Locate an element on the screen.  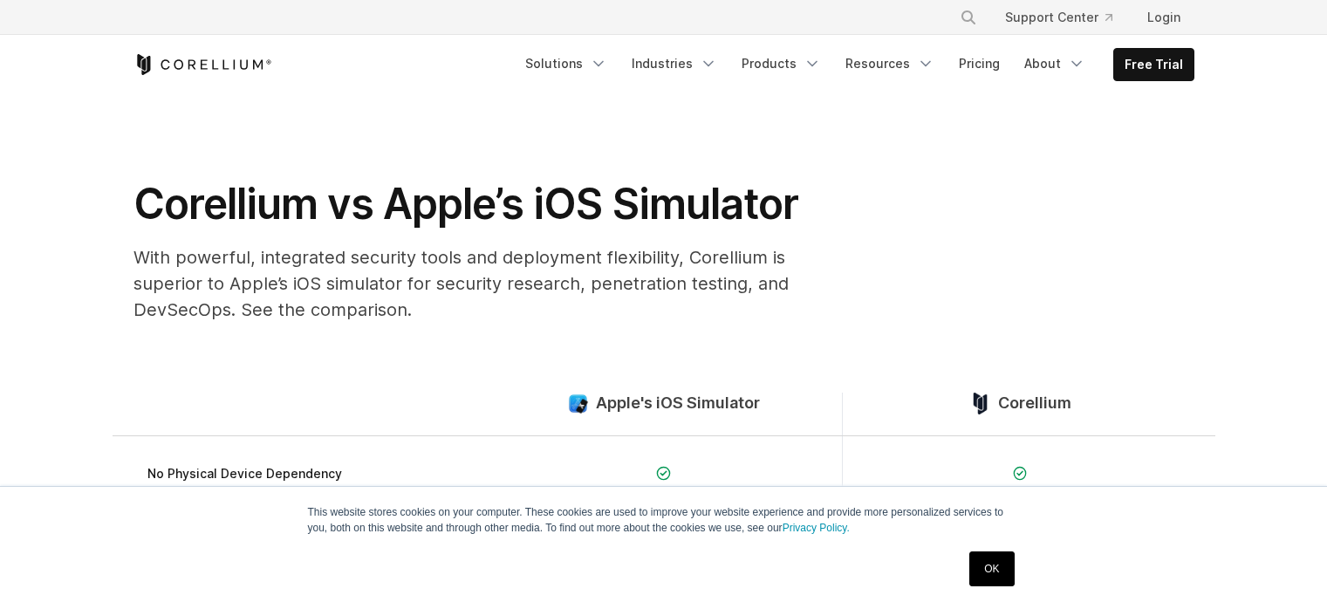
a: About is located at coordinates (1055, 64).